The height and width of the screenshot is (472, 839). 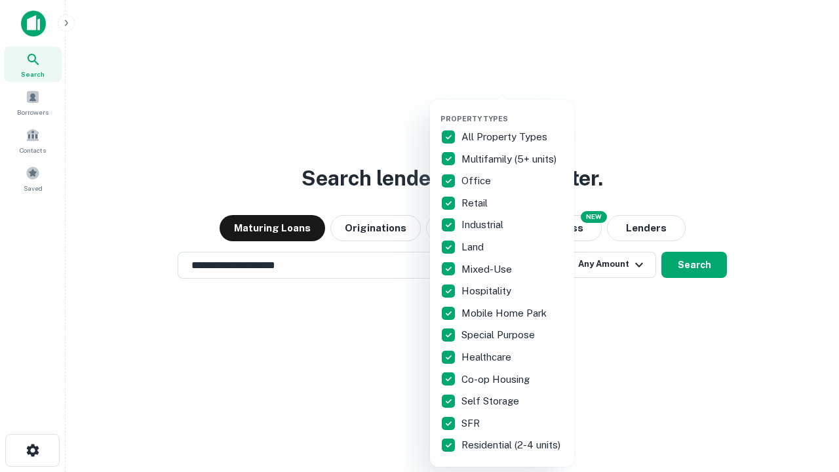 What do you see at coordinates (506, 137) in the screenshot?
I see `p: All Property Types` at bounding box center [506, 137].